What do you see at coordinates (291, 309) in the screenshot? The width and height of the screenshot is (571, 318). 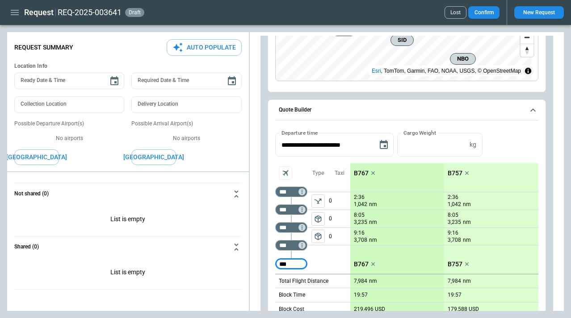 I see `p: Block Cost` at bounding box center [291, 309].